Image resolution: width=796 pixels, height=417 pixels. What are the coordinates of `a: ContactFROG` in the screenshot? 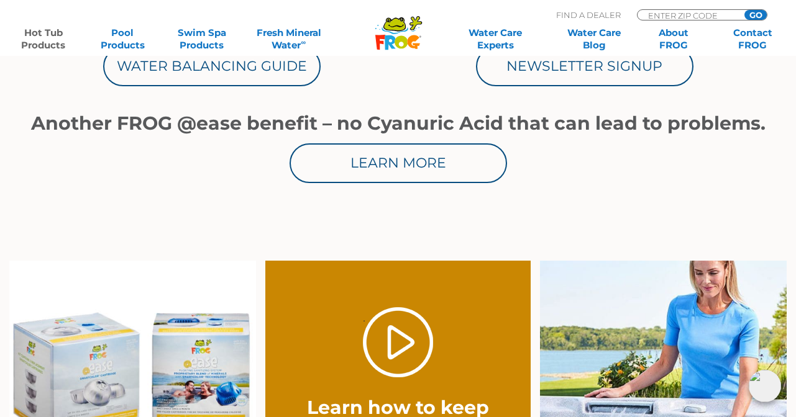 It's located at (752, 39).